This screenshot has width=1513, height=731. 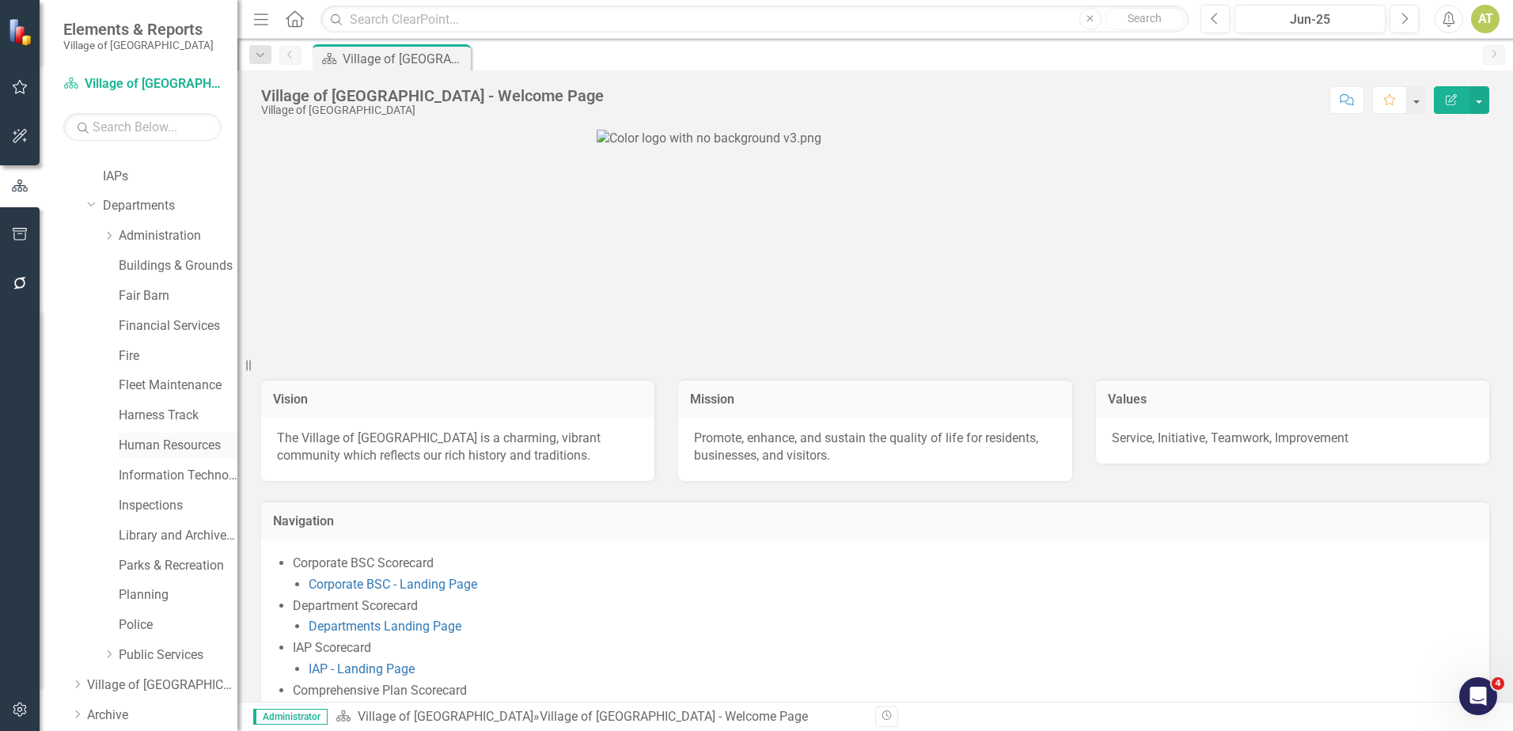 I want to click on a: Departments, so click(x=170, y=206).